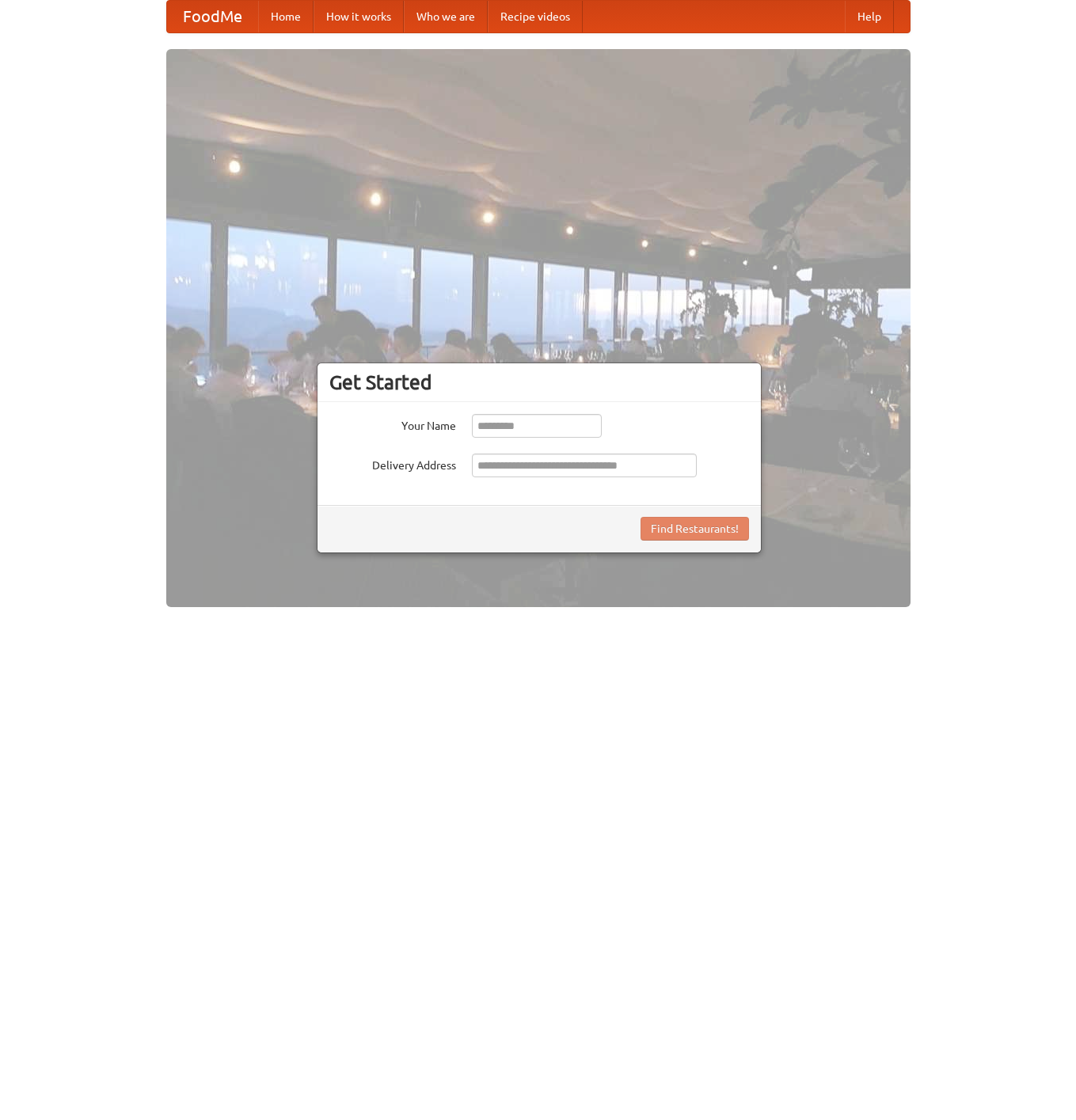  Describe the element at coordinates (393, 423) in the screenshot. I see `label: Your Name` at that location.